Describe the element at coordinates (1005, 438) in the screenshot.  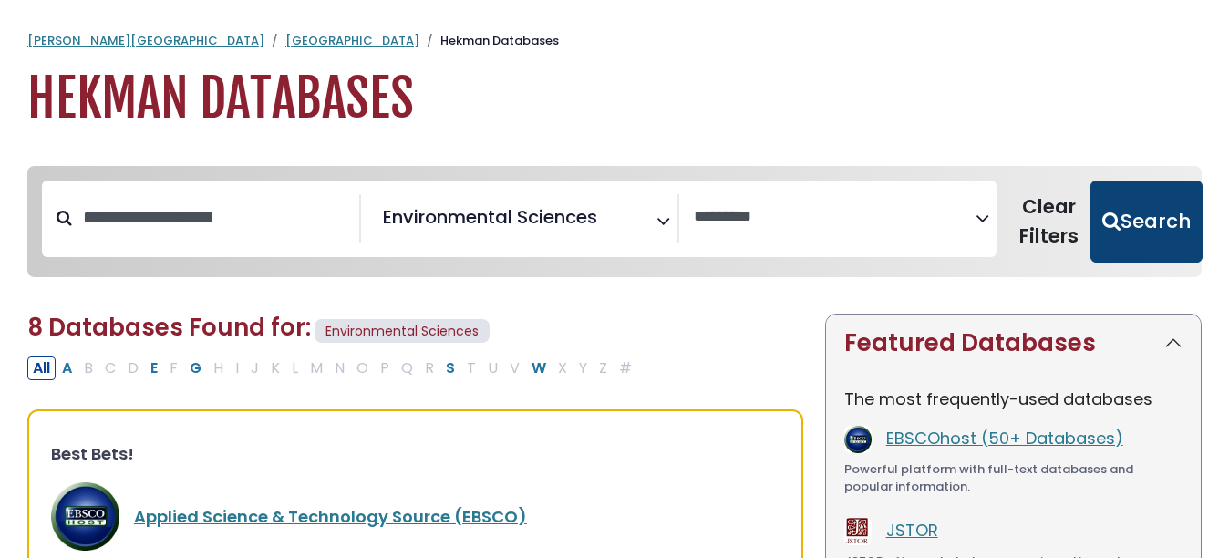
I see `a: EBSCOhost (50+ Databases)` at that location.